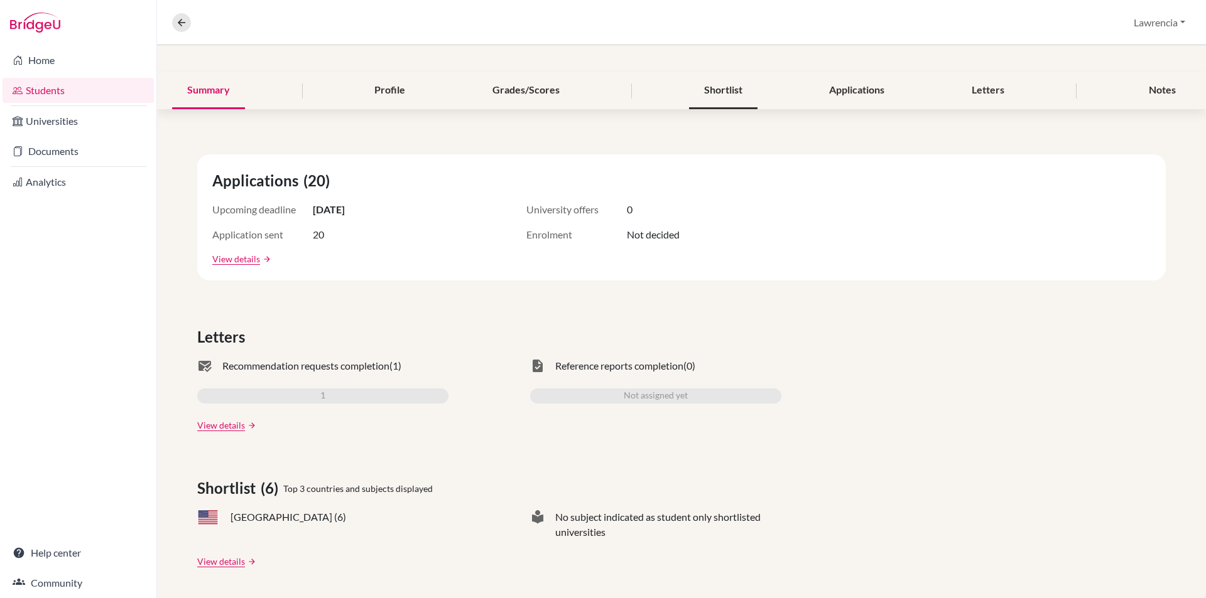 This screenshot has height=598, width=1206. I want to click on a: Home, so click(78, 60).